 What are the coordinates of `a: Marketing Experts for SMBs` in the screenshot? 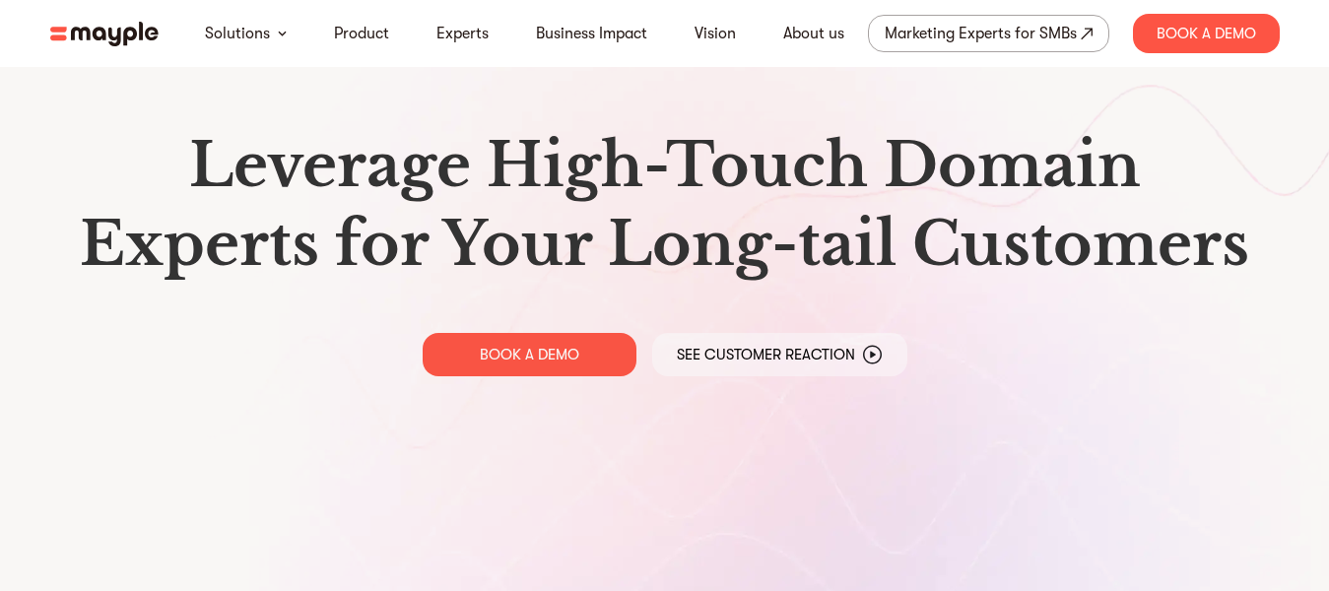 It's located at (988, 34).